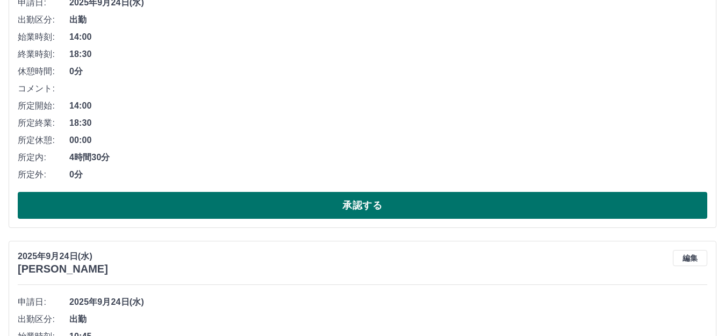 The height and width of the screenshot is (336, 725). Describe the element at coordinates (44, 157) in the screenshot. I see `span: 所定内:` at that location.